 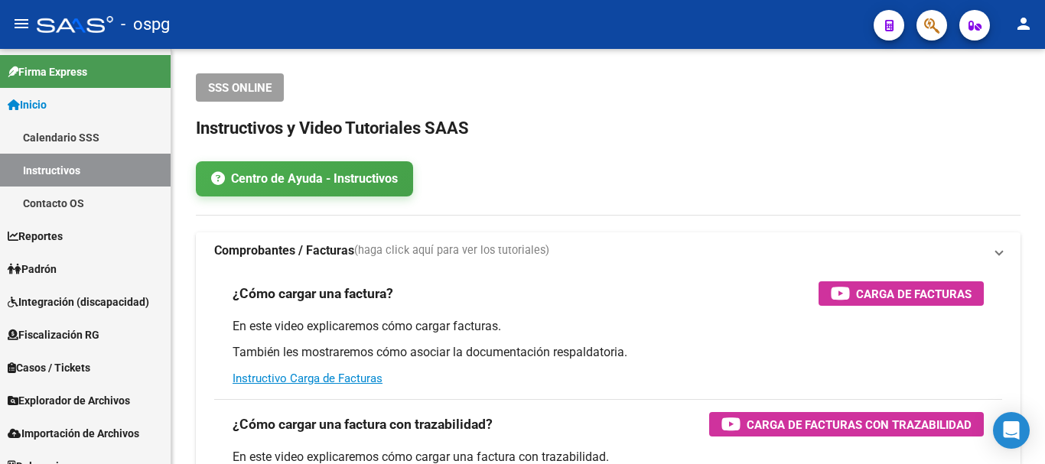 I want to click on span: Fiscalización RG, so click(x=54, y=335).